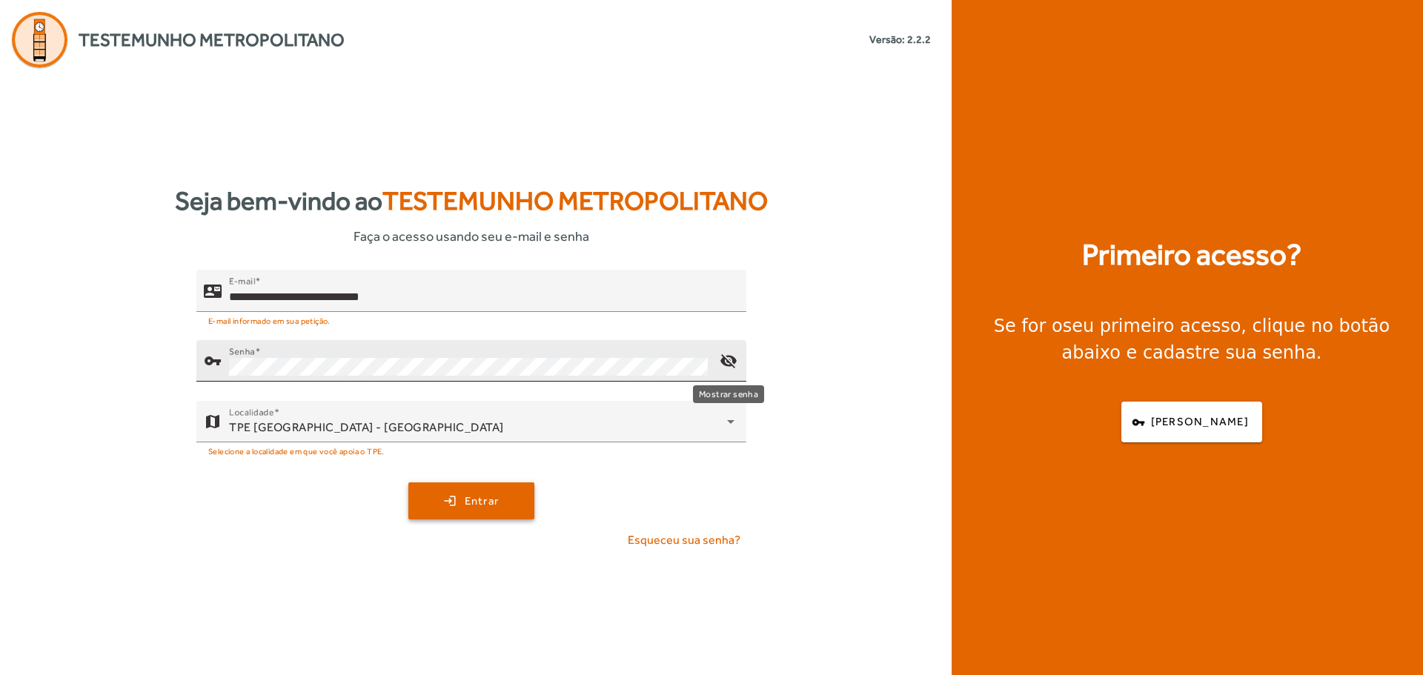  What do you see at coordinates (482, 501) in the screenshot?
I see `span: Entrar` at bounding box center [482, 501].